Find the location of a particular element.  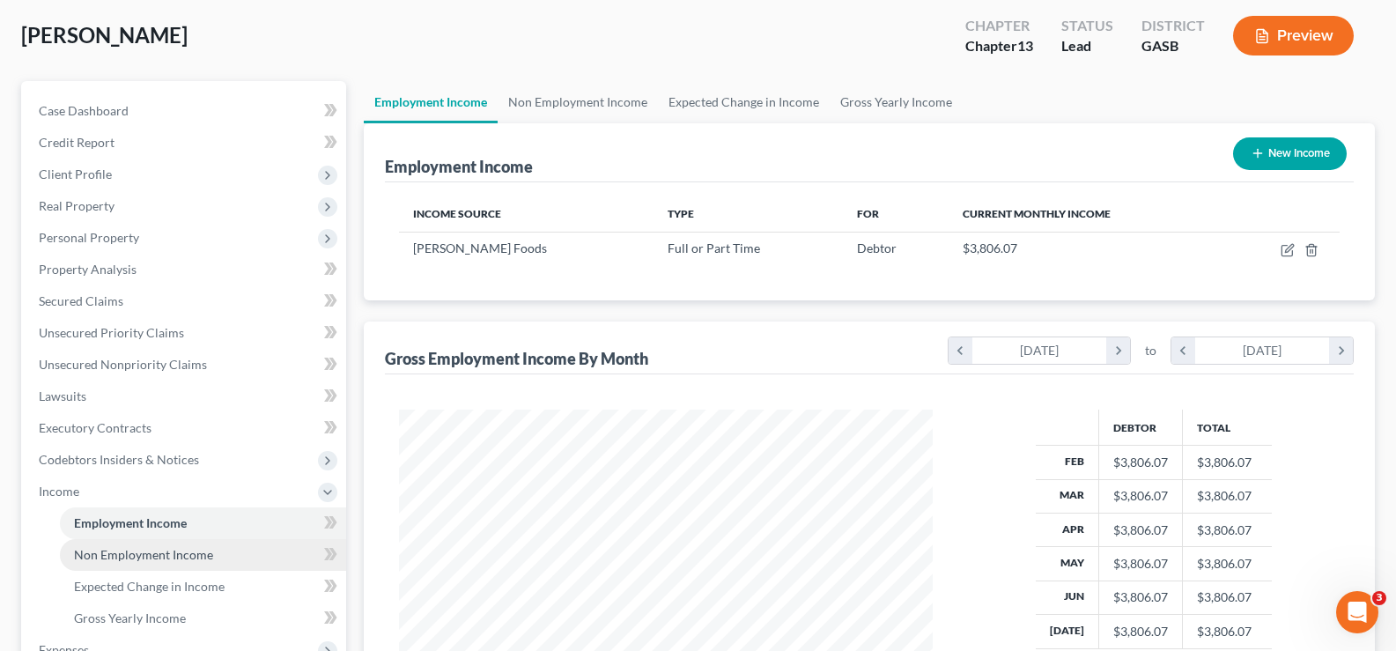

span: Codebtors Insiders & Notices is located at coordinates (119, 459).